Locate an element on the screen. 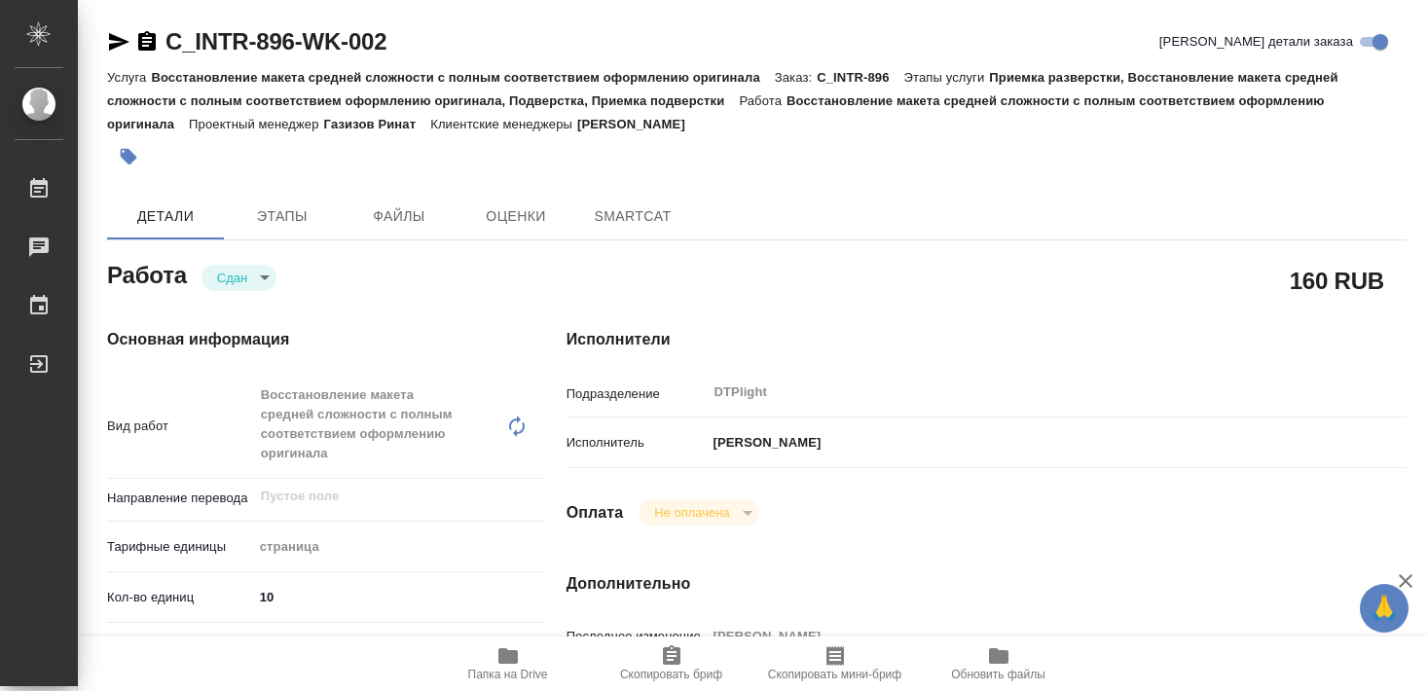 Image resolution: width=1428 pixels, height=691 pixels. span: Файлы is located at coordinates (399, 216).